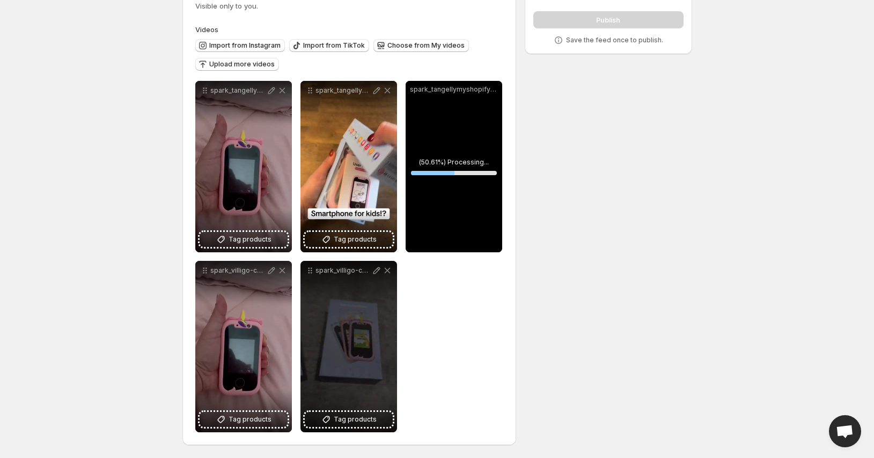 This screenshot has height=458, width=874. What do you see at coordinates (243, 167) in the screenshot?
I see `div: spark_tangellymyshopifycom_2cdf8663-aba1-4cc0-9d7a-c058b87b3ac7-previewTag products` at bounding box center [243, 167].